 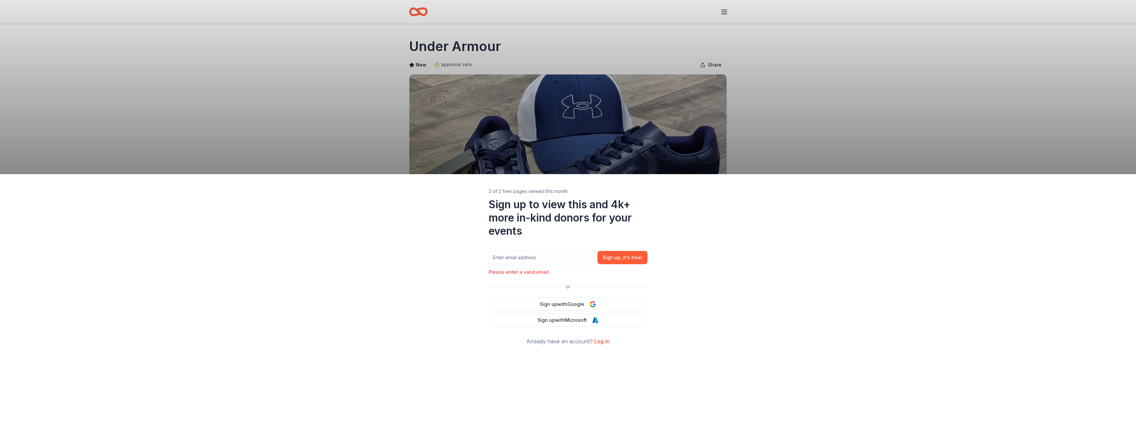 What do you see at coordinates (631, 258) in the screenshot?
I see `span: , it ' s free!` at bounding box center [631, 258].